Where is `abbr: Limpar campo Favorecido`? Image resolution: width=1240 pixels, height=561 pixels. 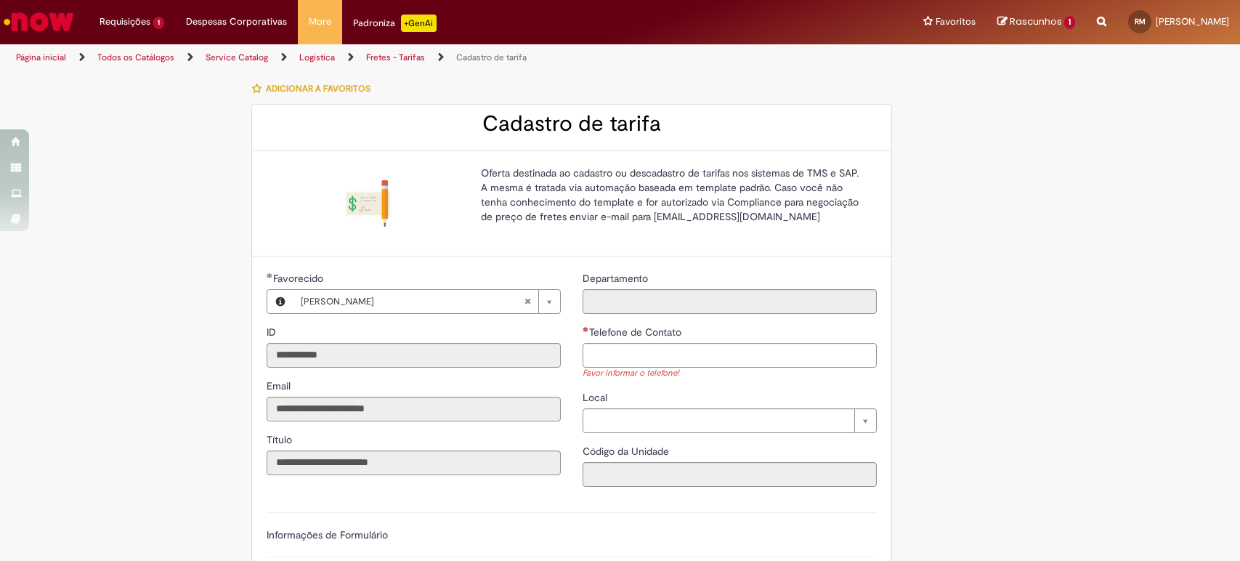 abbr: Limpar campo Favorecido is located at coordinates (527, 301).